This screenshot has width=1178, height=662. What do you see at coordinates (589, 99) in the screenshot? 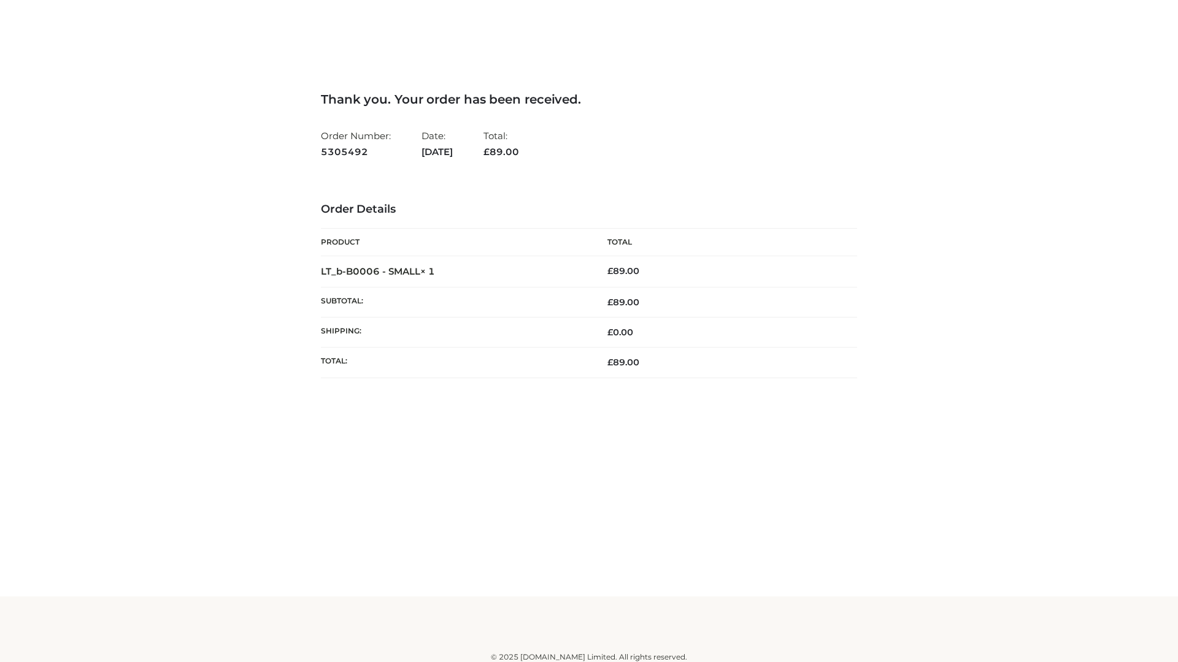
I see `h3: Thank you. Your order has been received.` at bounding box center [589, 99].